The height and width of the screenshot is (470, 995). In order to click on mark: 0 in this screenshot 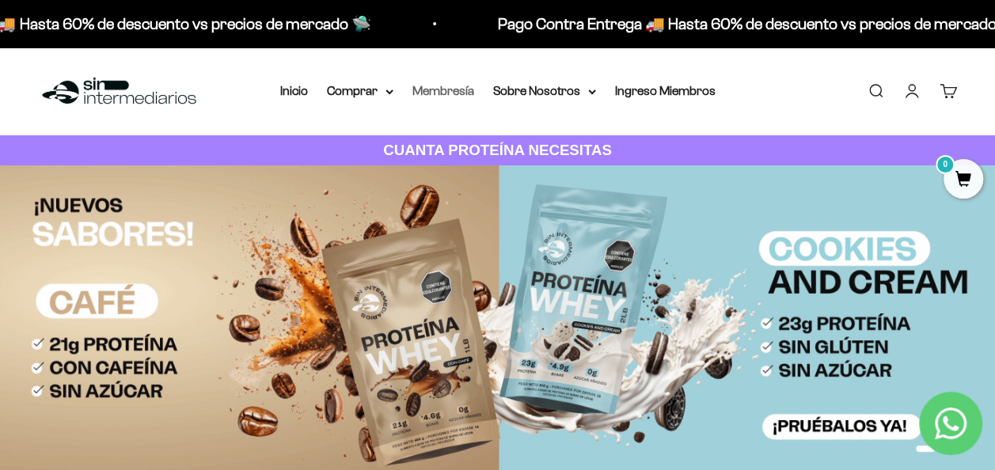, I will do `click(945, 165)`.